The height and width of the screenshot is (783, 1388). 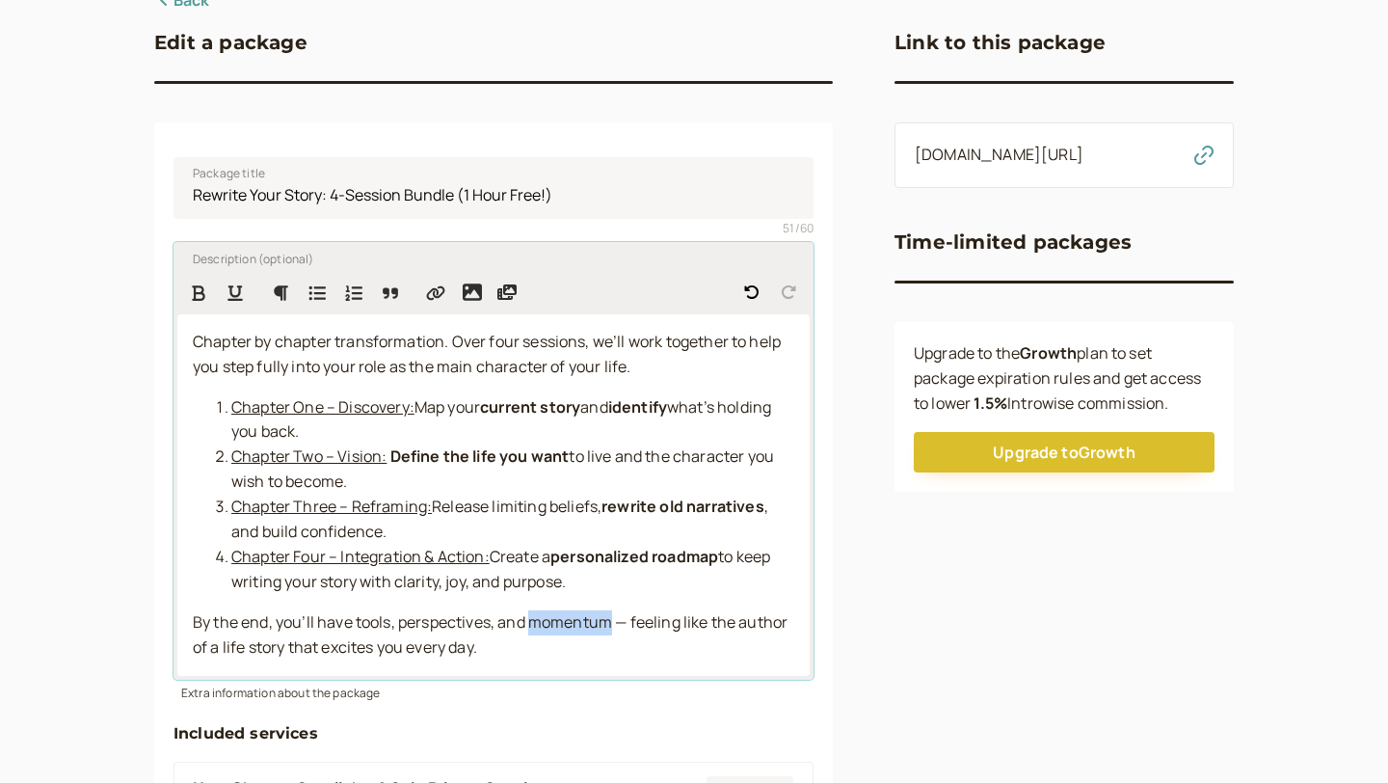 I want to click on button: Numbered List, so click(x=354, y=292).